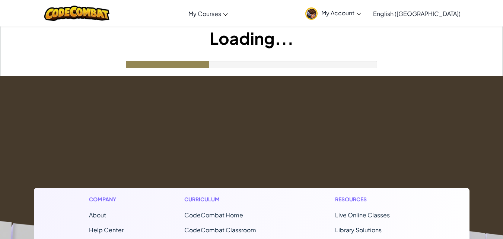 The width and height of the screenshot is (503, 239). Describe the element at coordinates (333, 13) in the screenshot. I see `a: My Account` at that location.